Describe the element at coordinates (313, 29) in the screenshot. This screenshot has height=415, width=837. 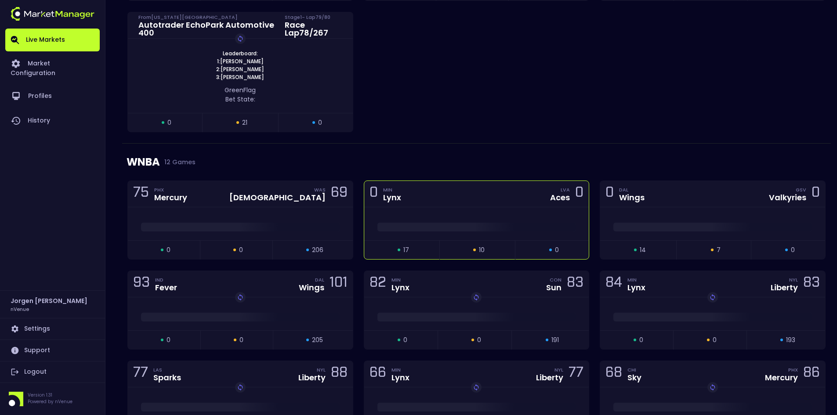
I see `div: Race Lap 78 / 267` at that location.